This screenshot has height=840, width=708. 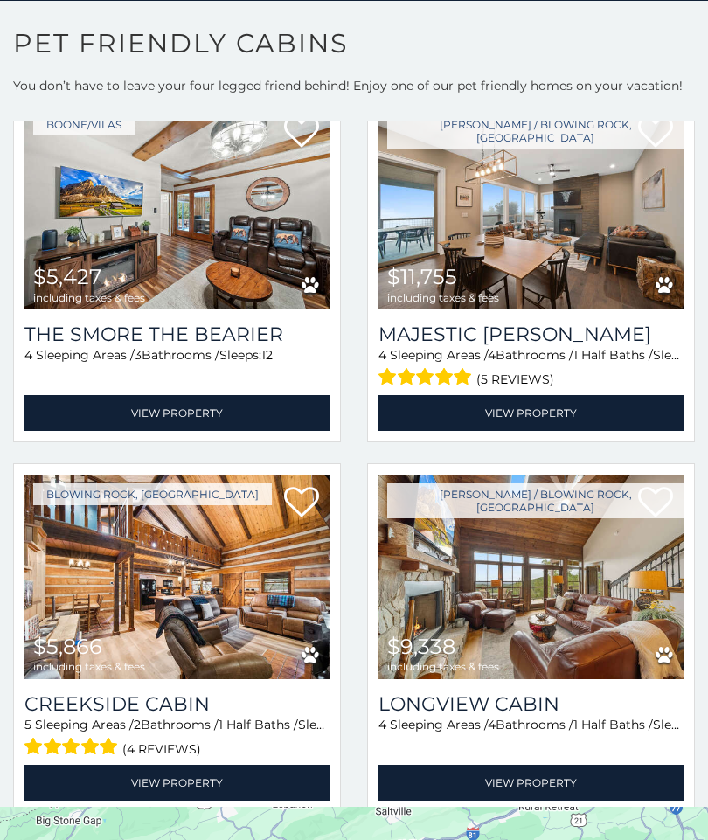 I want to click on a: Creekside Cabin $5,866 including taxes & fees, so click(x=177, y=577).